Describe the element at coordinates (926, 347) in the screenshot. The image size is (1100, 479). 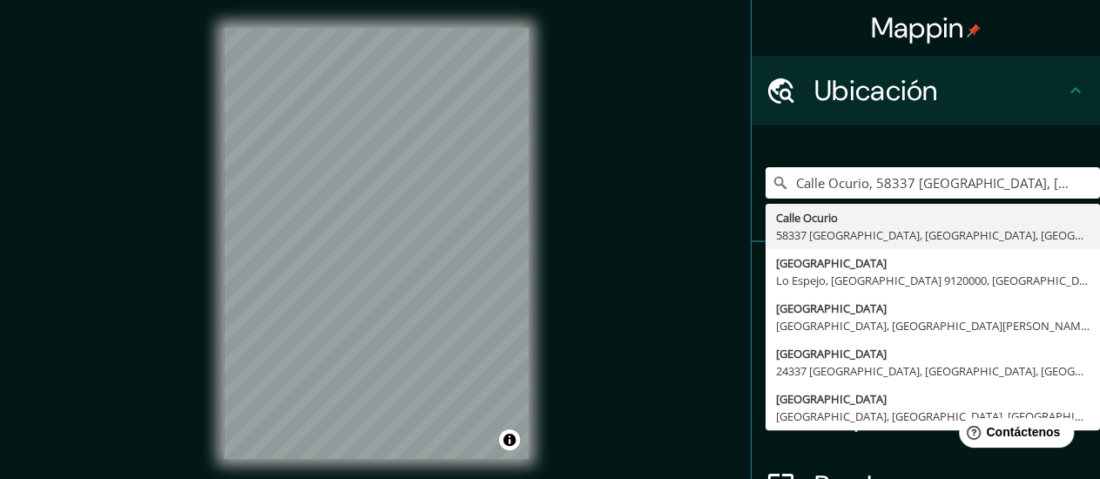
I see `div: Estilo` at that location.